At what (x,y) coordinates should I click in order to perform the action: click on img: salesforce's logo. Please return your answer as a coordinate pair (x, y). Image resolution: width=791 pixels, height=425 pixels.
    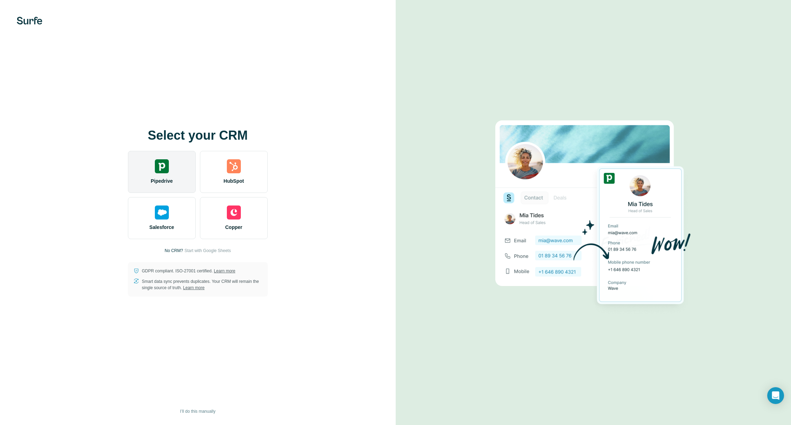
    Looking at the image, I should click on (162, 212).